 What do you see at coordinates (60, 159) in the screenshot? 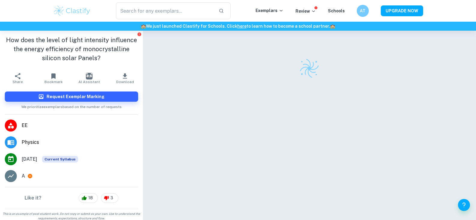
I see `span: Current Syllabus` at bounding box center [60, 159].